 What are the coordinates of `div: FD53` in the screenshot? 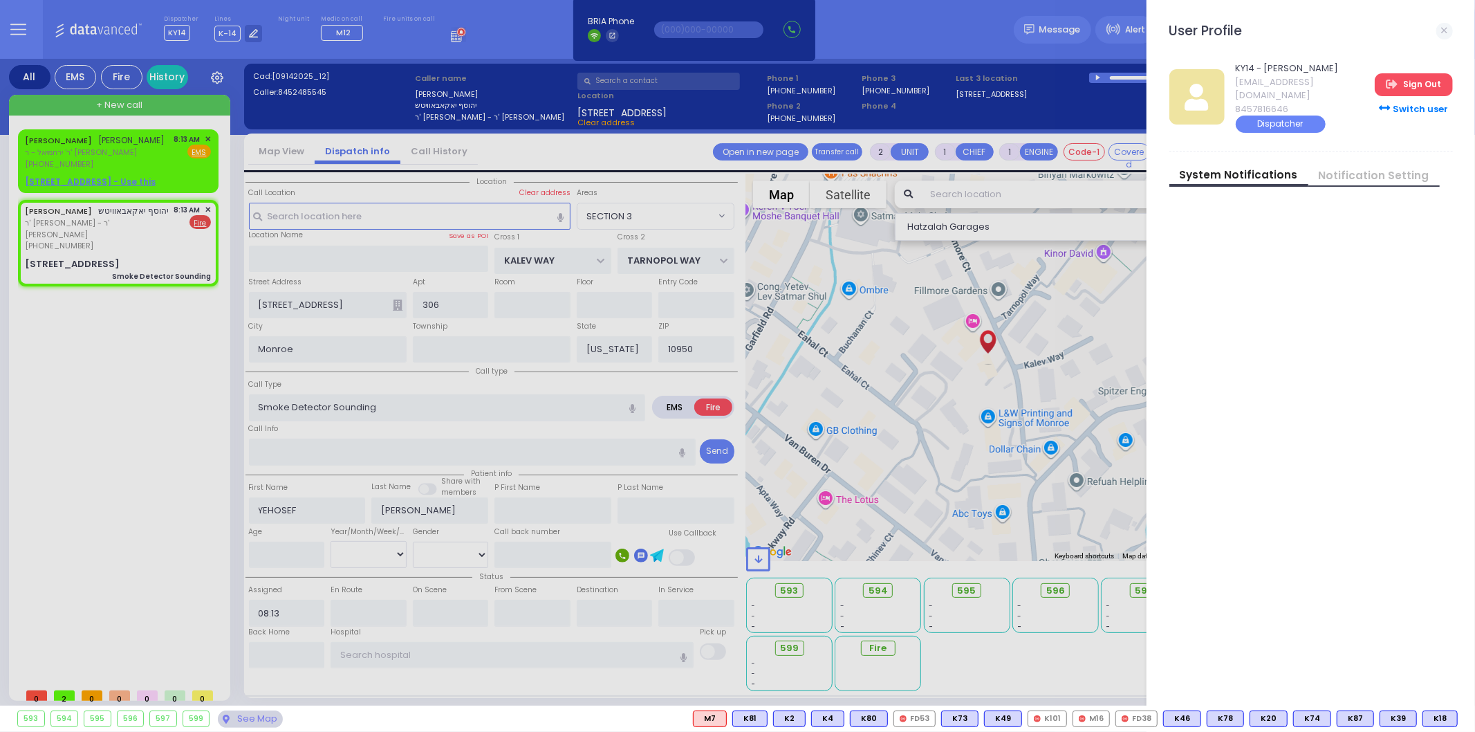 It's located at (914, 719).